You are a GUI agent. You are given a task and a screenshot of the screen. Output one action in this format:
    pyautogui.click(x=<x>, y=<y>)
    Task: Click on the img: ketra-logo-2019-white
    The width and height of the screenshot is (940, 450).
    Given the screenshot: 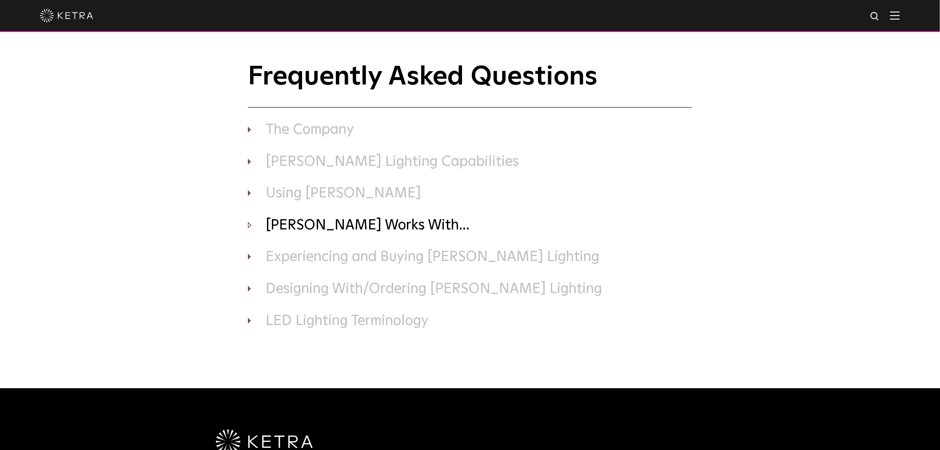 What is the action you would take?
    pyautogui.click(x=67, y=16)
    